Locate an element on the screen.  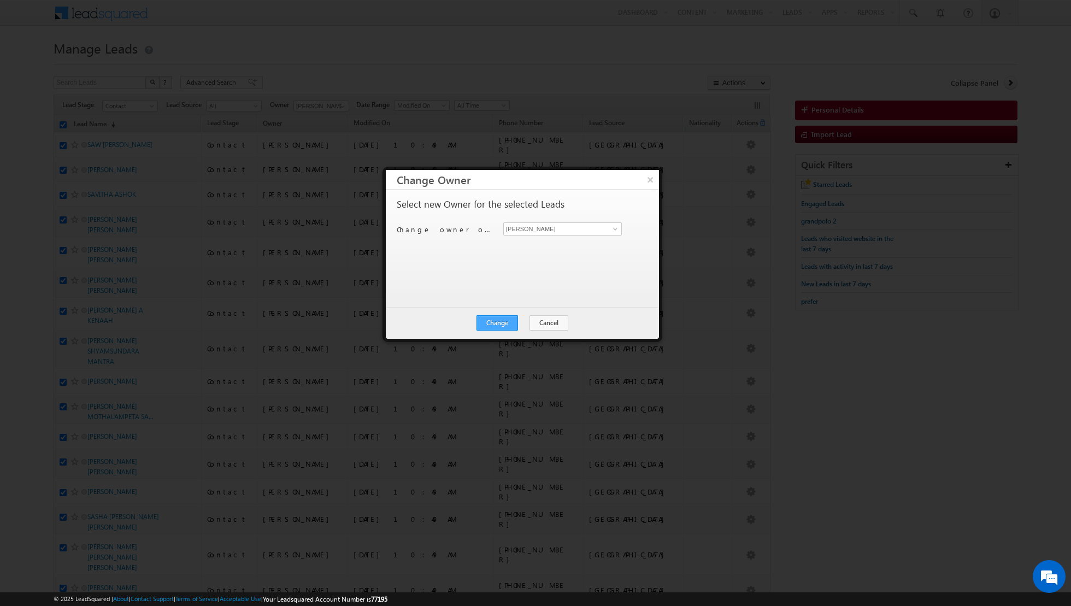
p: Change owner of 68 leads to is located at coordinates (446, 230).